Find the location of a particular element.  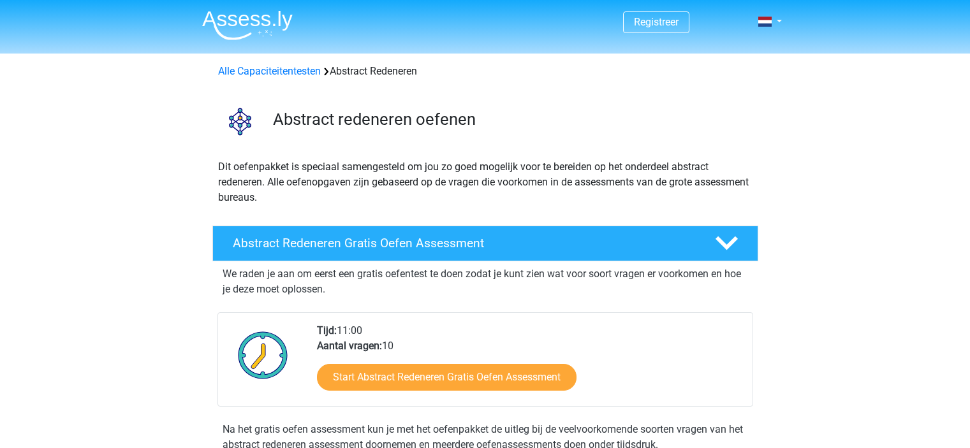

img: abstract redeneren is located at coordinates (240, 121).